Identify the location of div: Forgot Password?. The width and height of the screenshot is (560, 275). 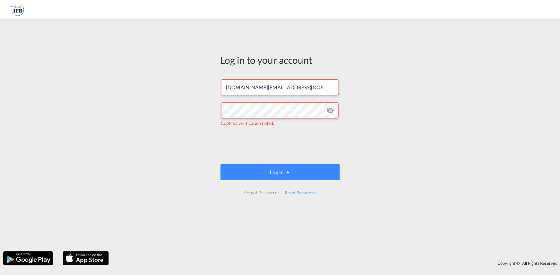
(262, 193).